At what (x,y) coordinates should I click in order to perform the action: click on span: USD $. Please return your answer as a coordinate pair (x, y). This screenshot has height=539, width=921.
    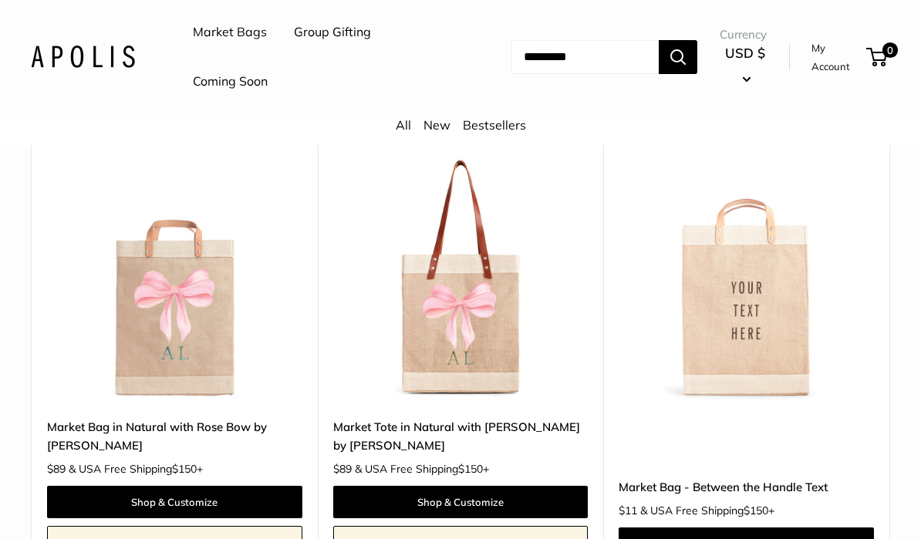
    Looking at the image, I should click on (745, 52).